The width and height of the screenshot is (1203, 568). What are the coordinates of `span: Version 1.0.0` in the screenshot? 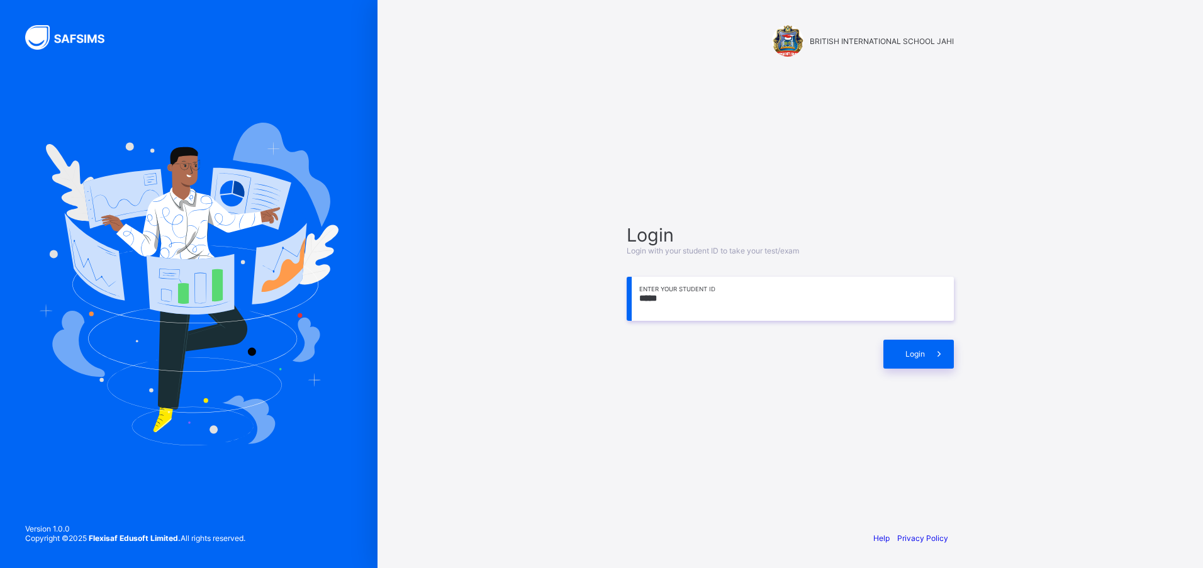 It's located at (135, 529).